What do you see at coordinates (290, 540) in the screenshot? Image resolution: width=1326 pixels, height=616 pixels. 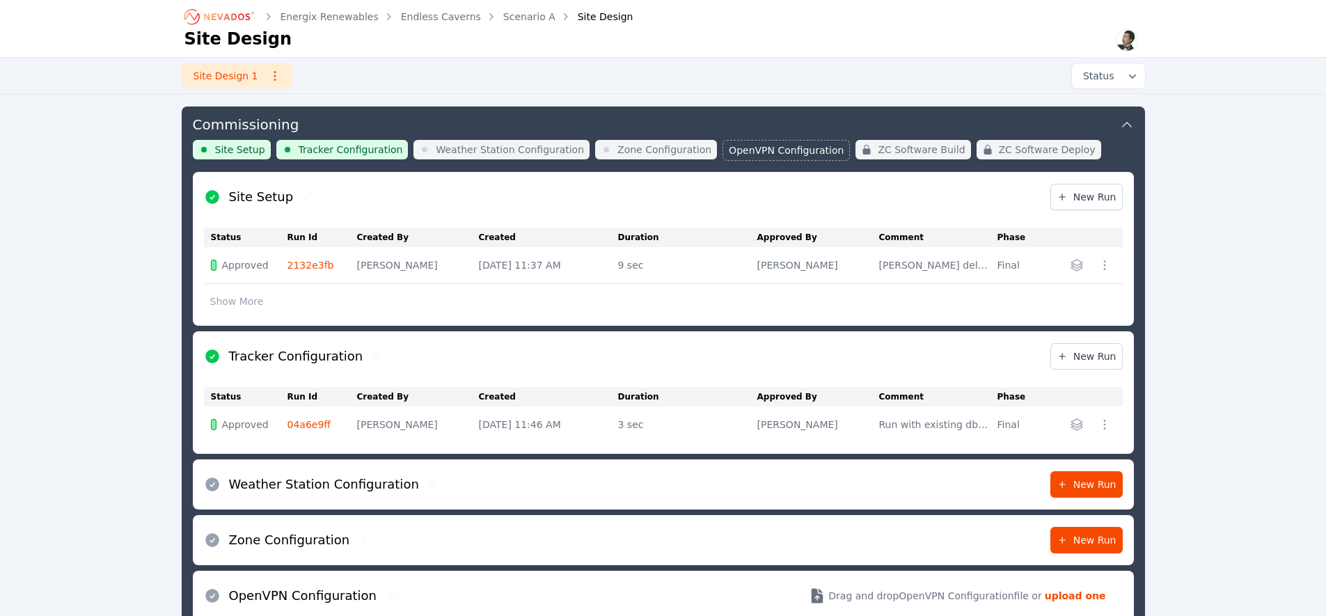 I see `h2: Zone Configuration` at bounding box center [290, 540].